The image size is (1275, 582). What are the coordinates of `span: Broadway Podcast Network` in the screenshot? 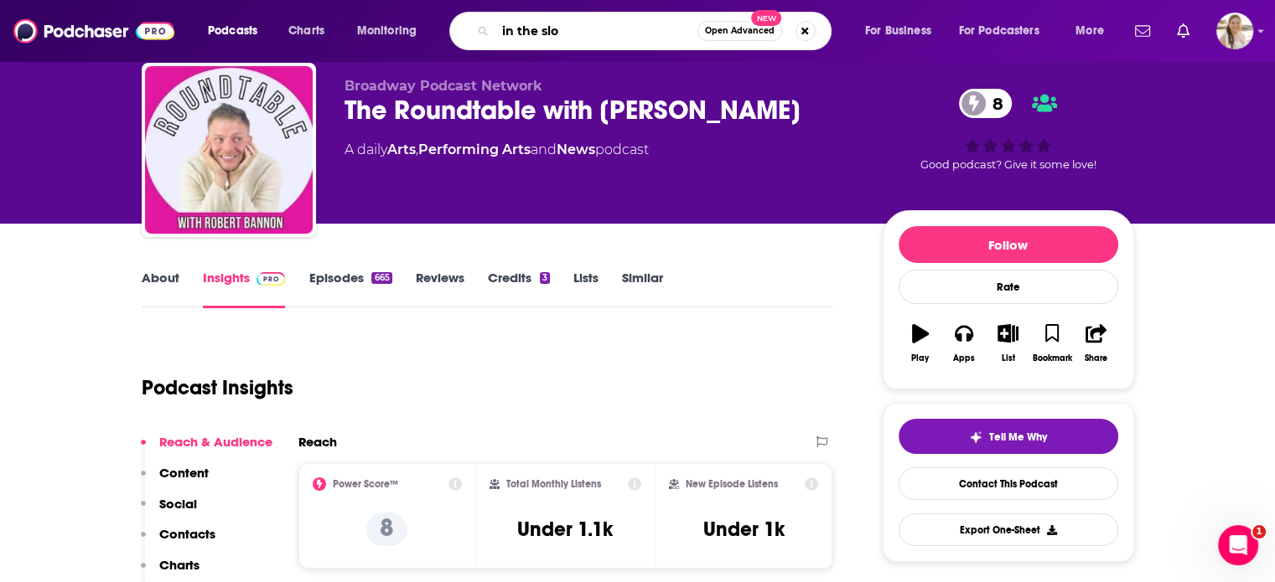 It's located at (443, 85).